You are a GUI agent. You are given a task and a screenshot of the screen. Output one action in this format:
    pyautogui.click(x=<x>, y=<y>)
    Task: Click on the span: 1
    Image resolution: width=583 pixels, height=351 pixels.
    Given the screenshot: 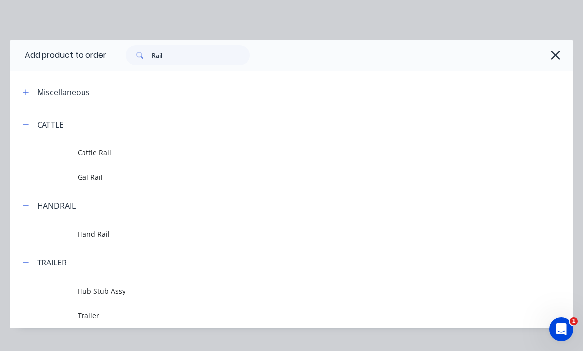 What is the action you would take?
    pyautogui.click(x=573, y=321)
    